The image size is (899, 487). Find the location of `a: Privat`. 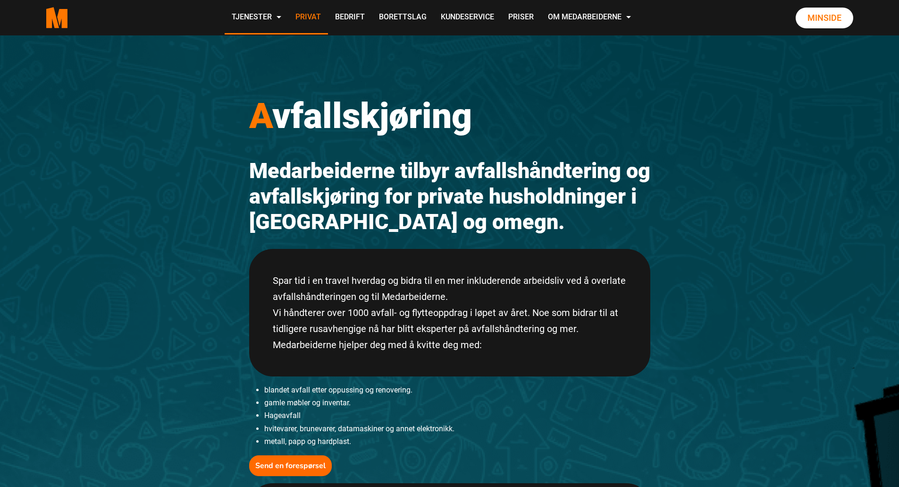

a: Privat is located at coordinates (308, 17).